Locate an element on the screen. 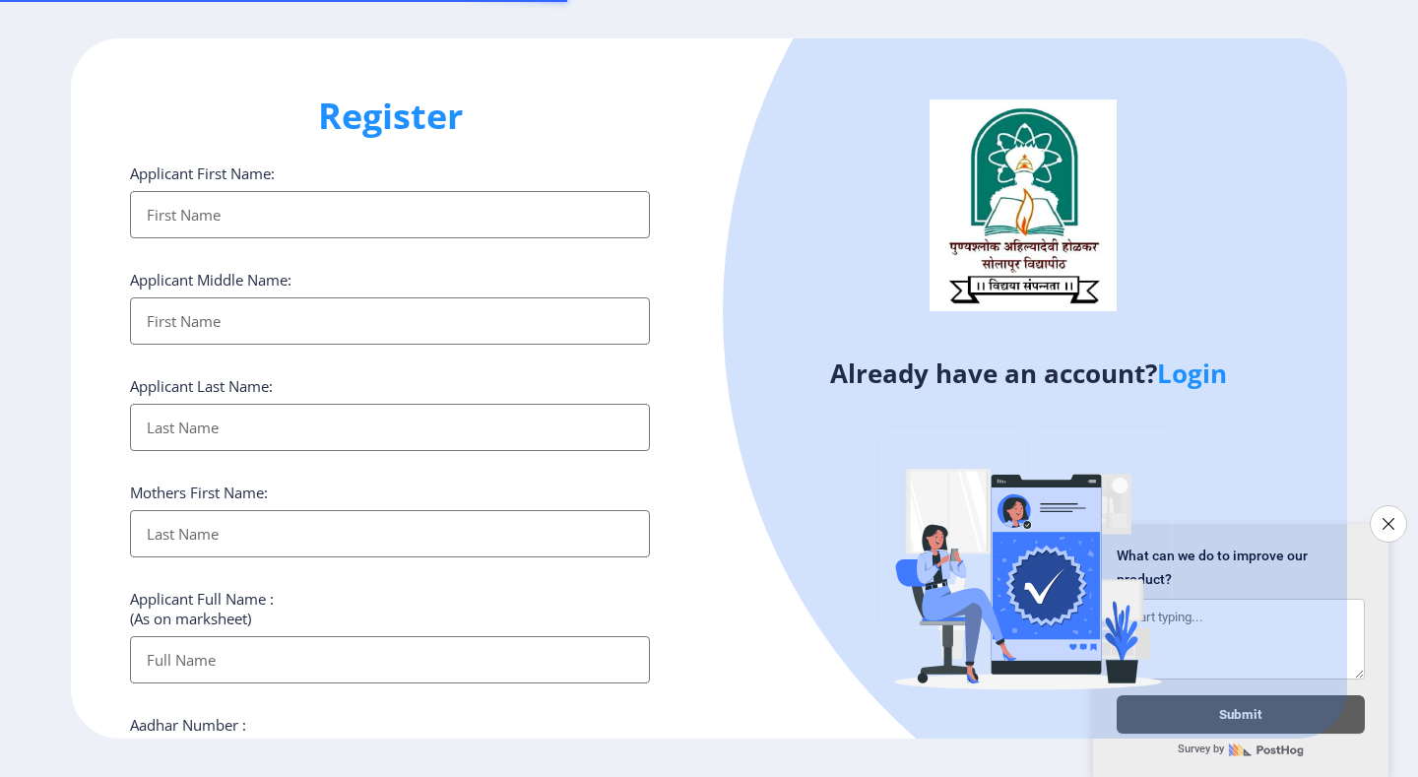 The width and height of the screenshot is (1418, 777). label: Applicant First Name: is located at coordinates (202, 173).